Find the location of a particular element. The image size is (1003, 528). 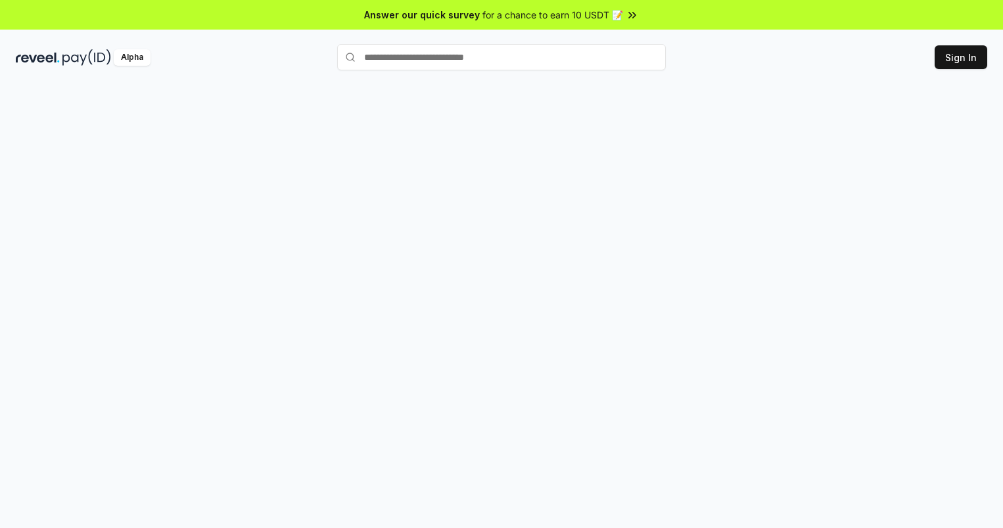

div: Alpha is located at coordinates (132, 57).